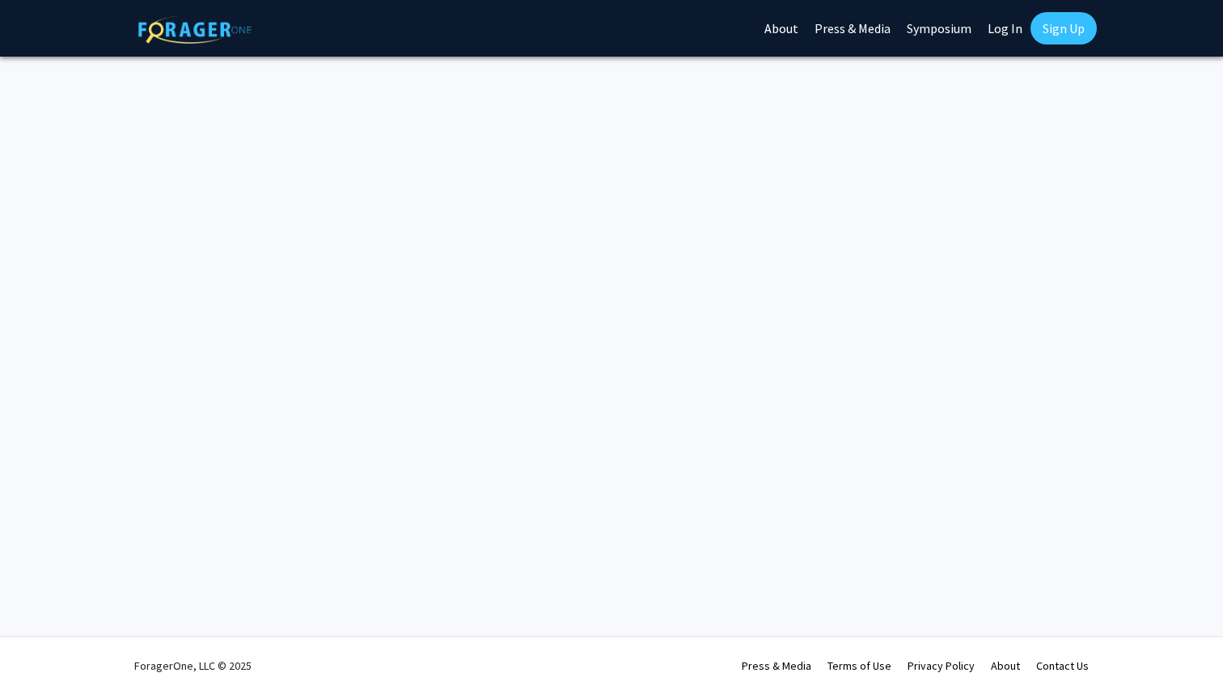 The width and height of the screenshot is (1223, 694). Describe the element at coordinates (1062, 666) in the screenshot. I see `a: Contact Us` at that location.